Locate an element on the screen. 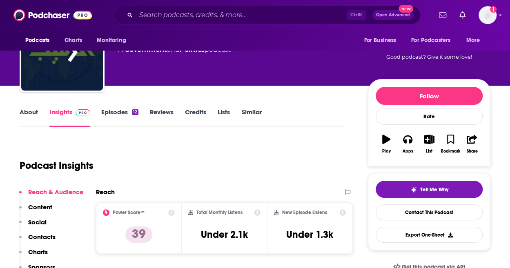 Image resolution: width=510 pixels, height=268 pixels. svg: Add a profile image is located at coordinates (493, 9).